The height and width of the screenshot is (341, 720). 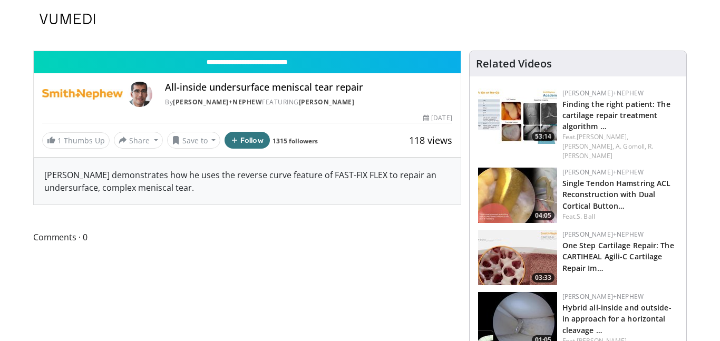 I want to click on a: 1315 followers, so click(x=295, y=141).